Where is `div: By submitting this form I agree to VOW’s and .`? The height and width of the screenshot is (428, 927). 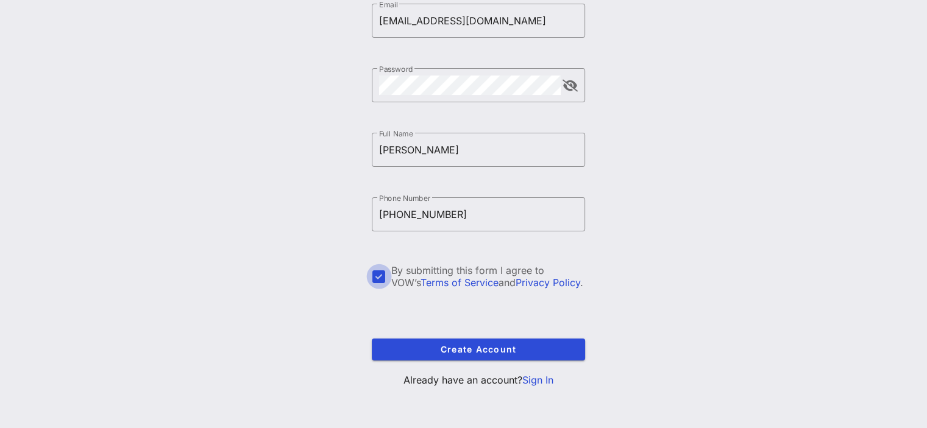 div: By submitting this form I agree to VOW’s and . is located at coordinates (488, 277).